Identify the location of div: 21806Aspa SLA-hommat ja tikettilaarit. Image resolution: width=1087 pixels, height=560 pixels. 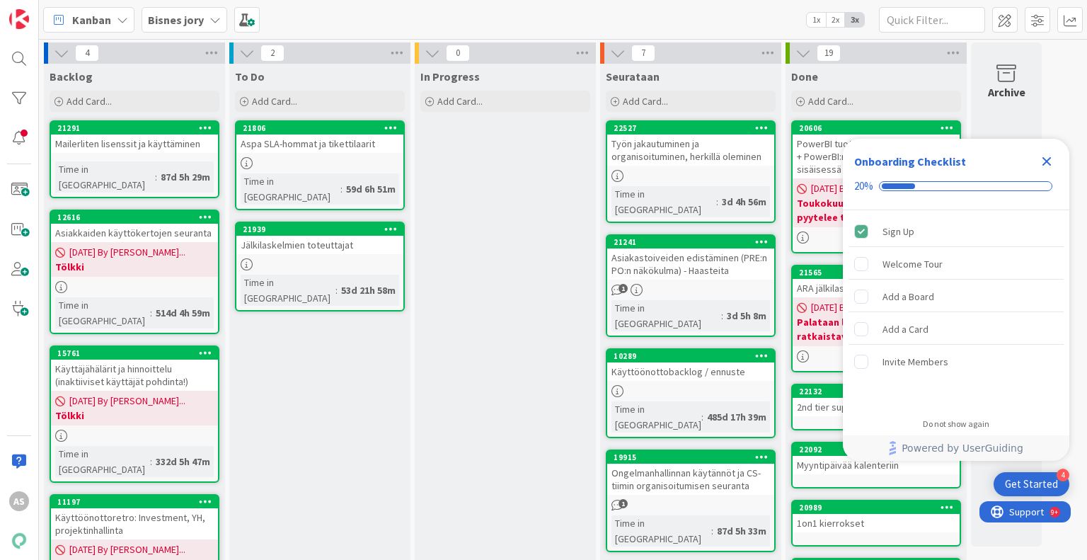
(320, 137).